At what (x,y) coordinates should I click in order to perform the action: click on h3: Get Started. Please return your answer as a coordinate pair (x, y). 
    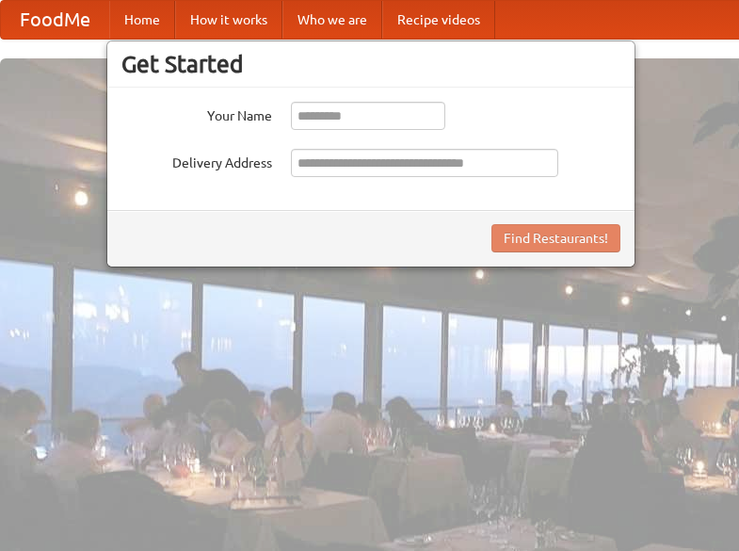
    Looking at the image, I should click on (371, 64).